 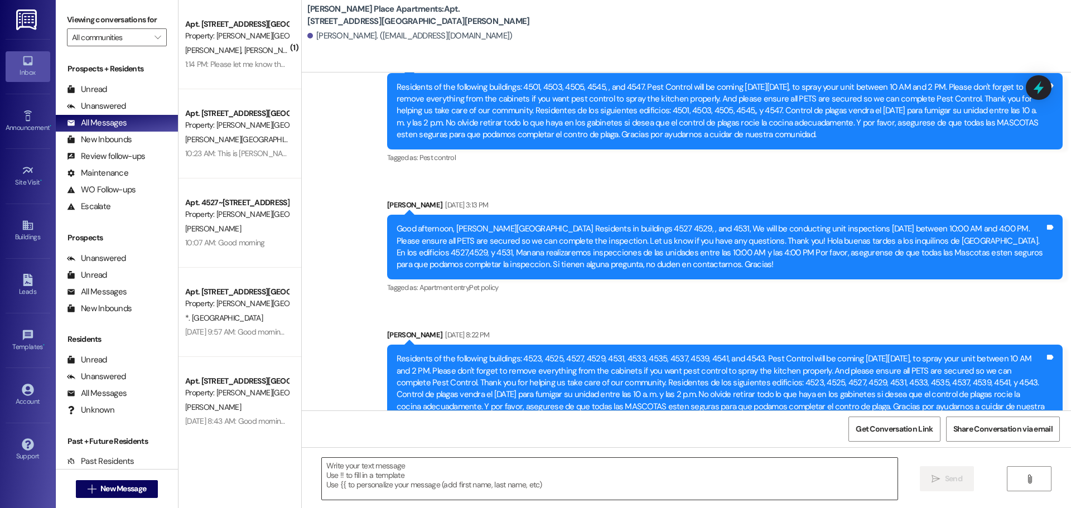 I want to click on a: Templates •, so click(x=28, y=341).